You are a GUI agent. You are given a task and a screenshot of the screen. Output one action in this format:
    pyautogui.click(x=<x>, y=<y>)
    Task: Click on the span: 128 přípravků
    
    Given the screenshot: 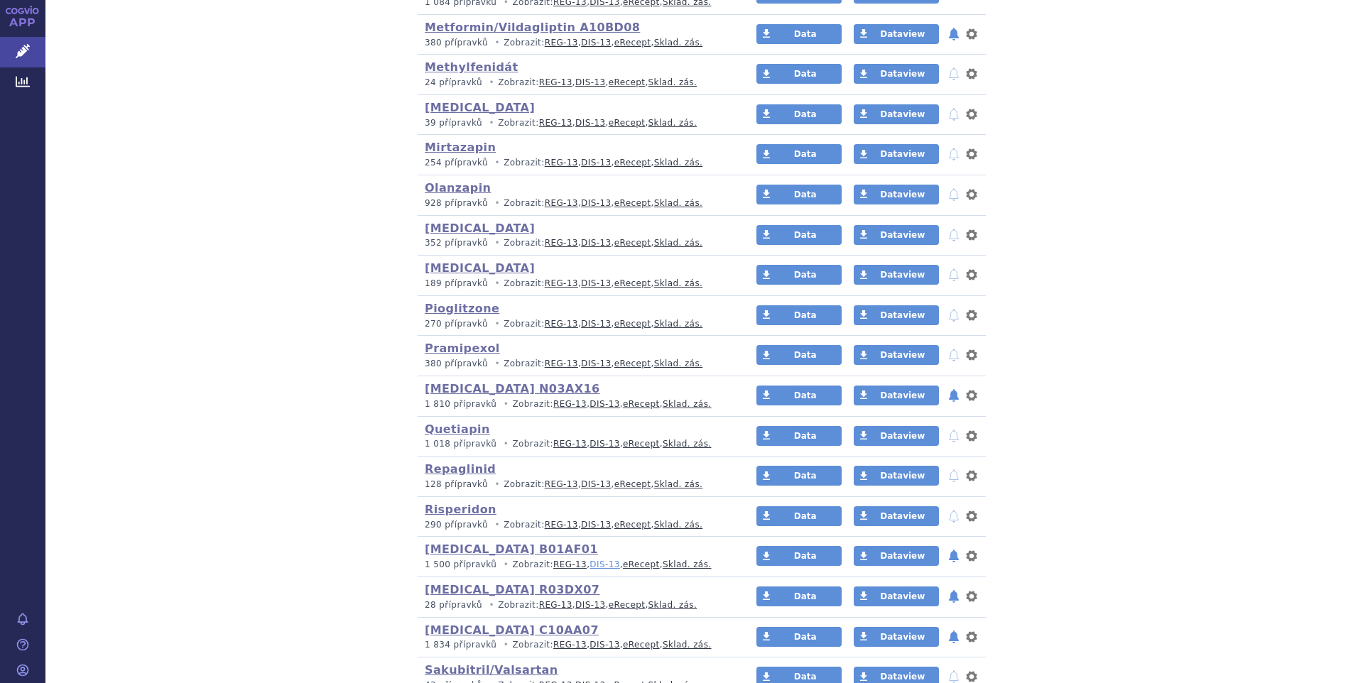 What is the action you would take?
    pyautogui.click(x=456, y=484)
    